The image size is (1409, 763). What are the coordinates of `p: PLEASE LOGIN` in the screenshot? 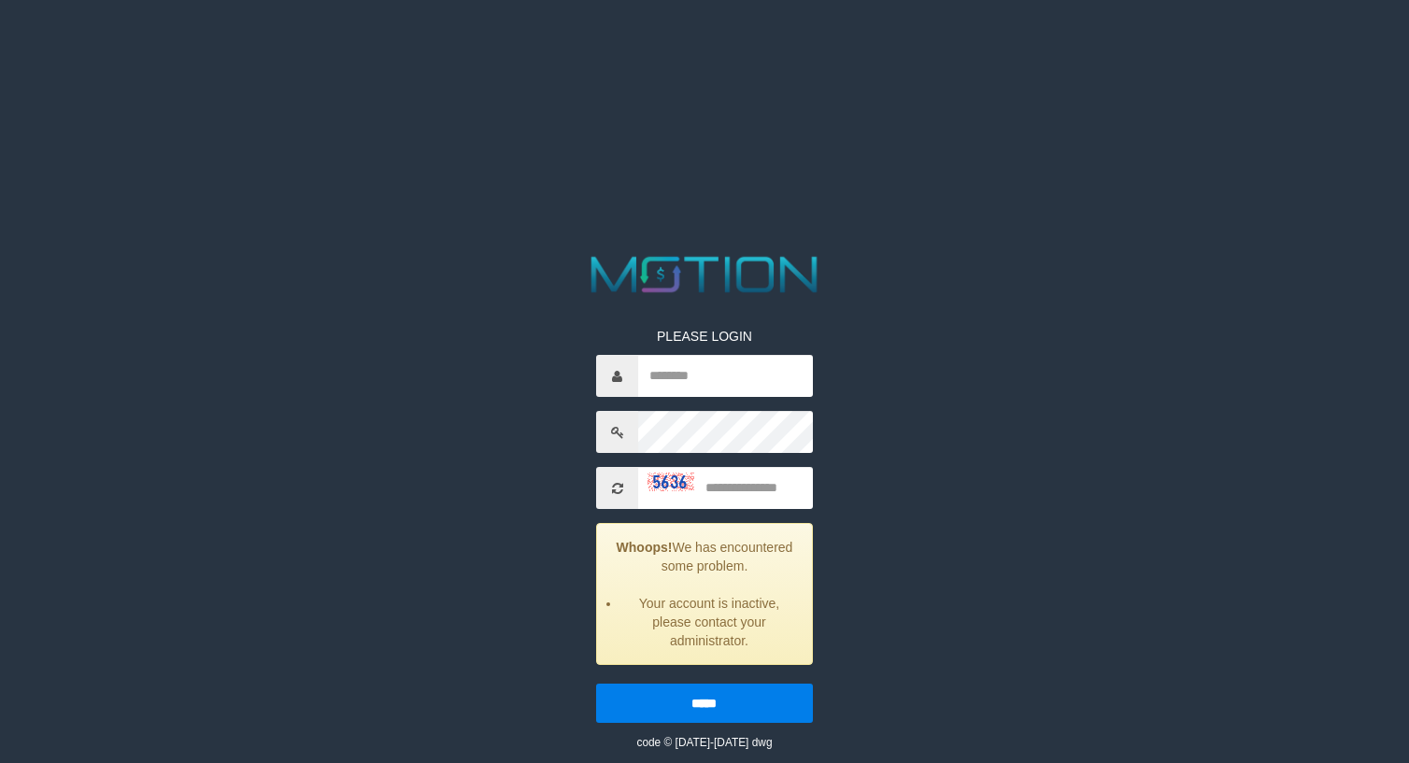 It's located at (704, 336).